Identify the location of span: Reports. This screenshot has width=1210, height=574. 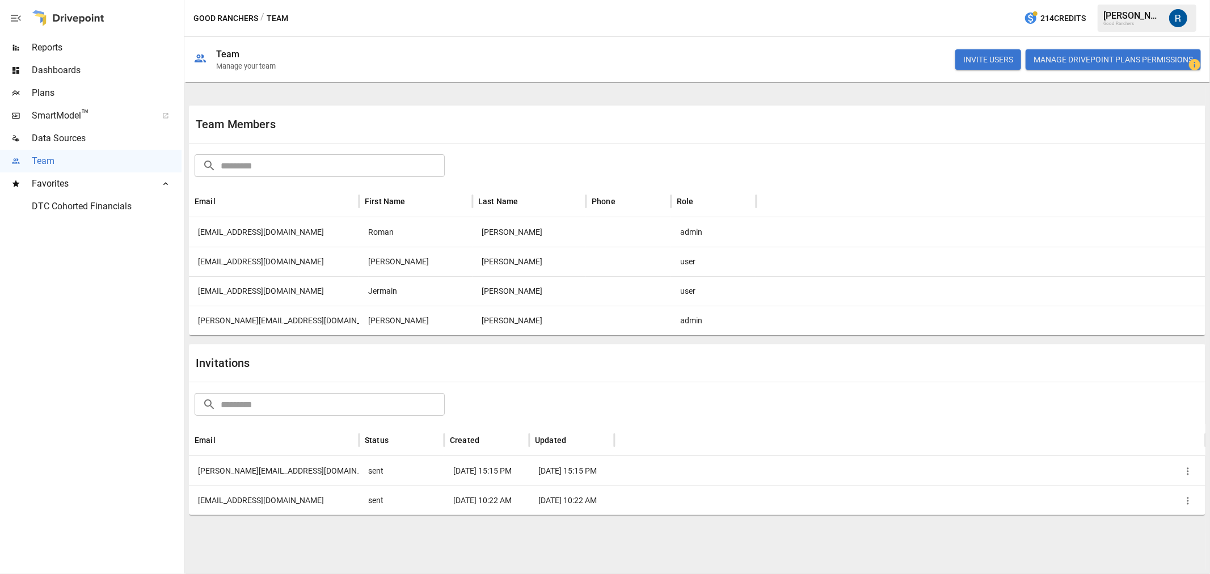
(107, 48).